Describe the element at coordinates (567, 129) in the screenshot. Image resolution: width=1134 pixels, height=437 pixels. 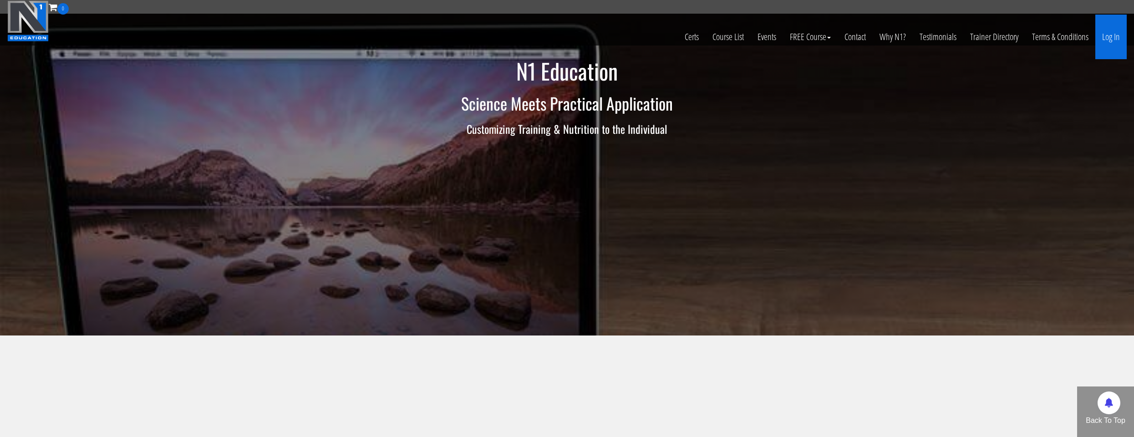
I see `h3: Customizing Training & Nutrition to the Individual` at that location.